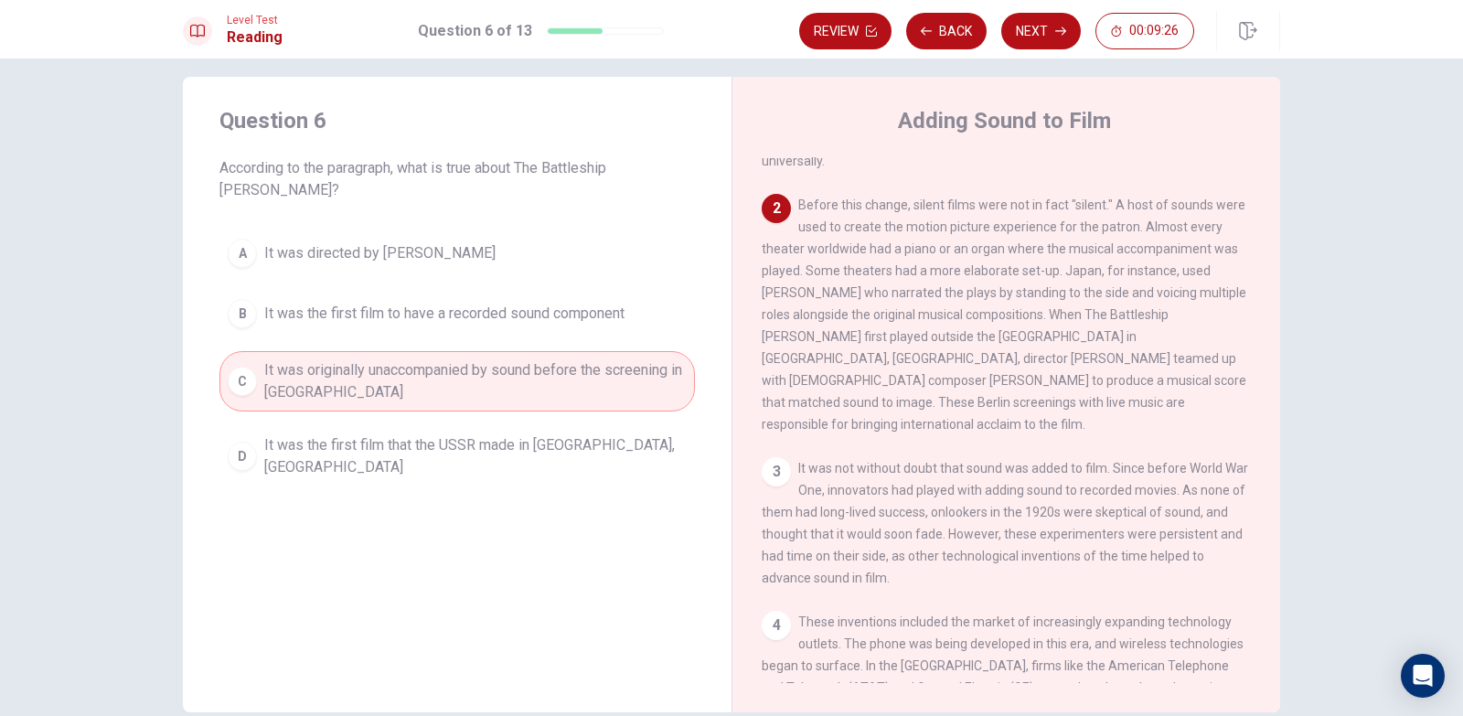  I want to click on span: Before this change, silent films were not in fact "silent." A host of sounds were used to create ..., so click(1004, 315).